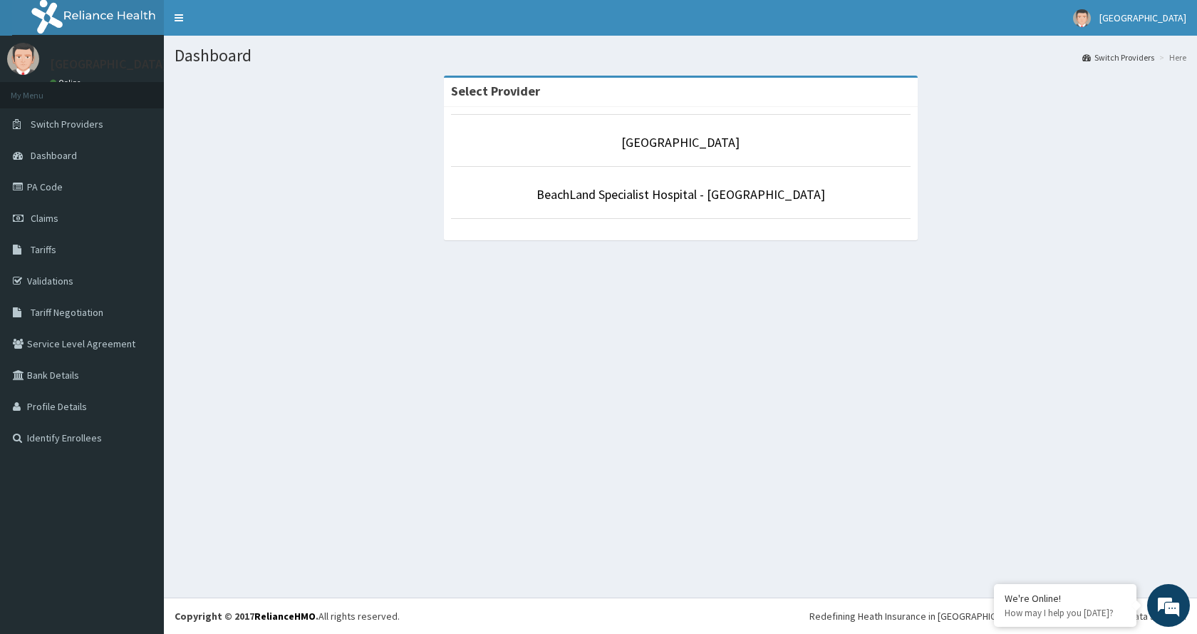 The image size is (1197, 634). Describe the element at coordinates (44, 218) in the screenshot. I see `span: Claims` at that location.